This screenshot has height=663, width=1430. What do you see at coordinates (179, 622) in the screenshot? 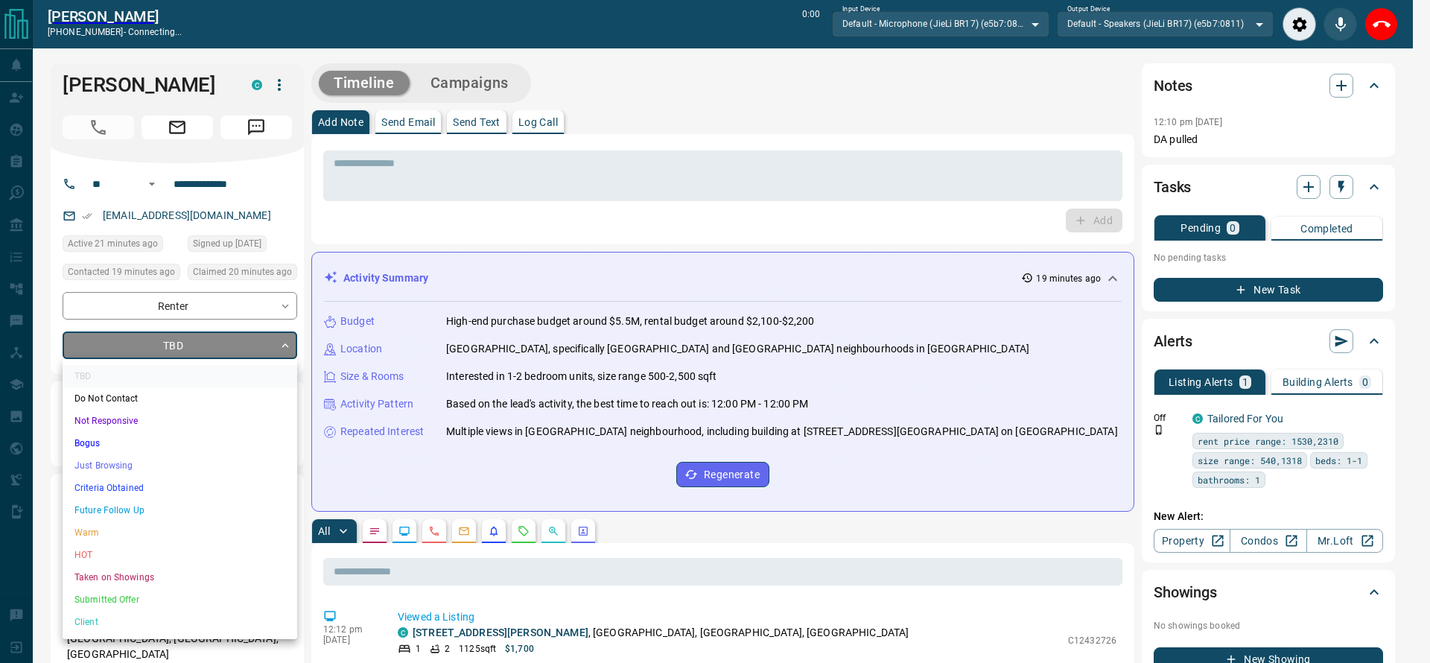
I see `li: Client` at bounding box center [179, 622].